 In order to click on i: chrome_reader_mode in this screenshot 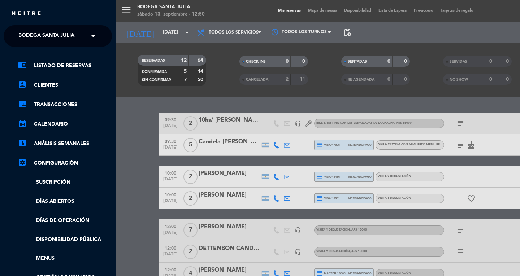, I will do `click(22, 65)`.